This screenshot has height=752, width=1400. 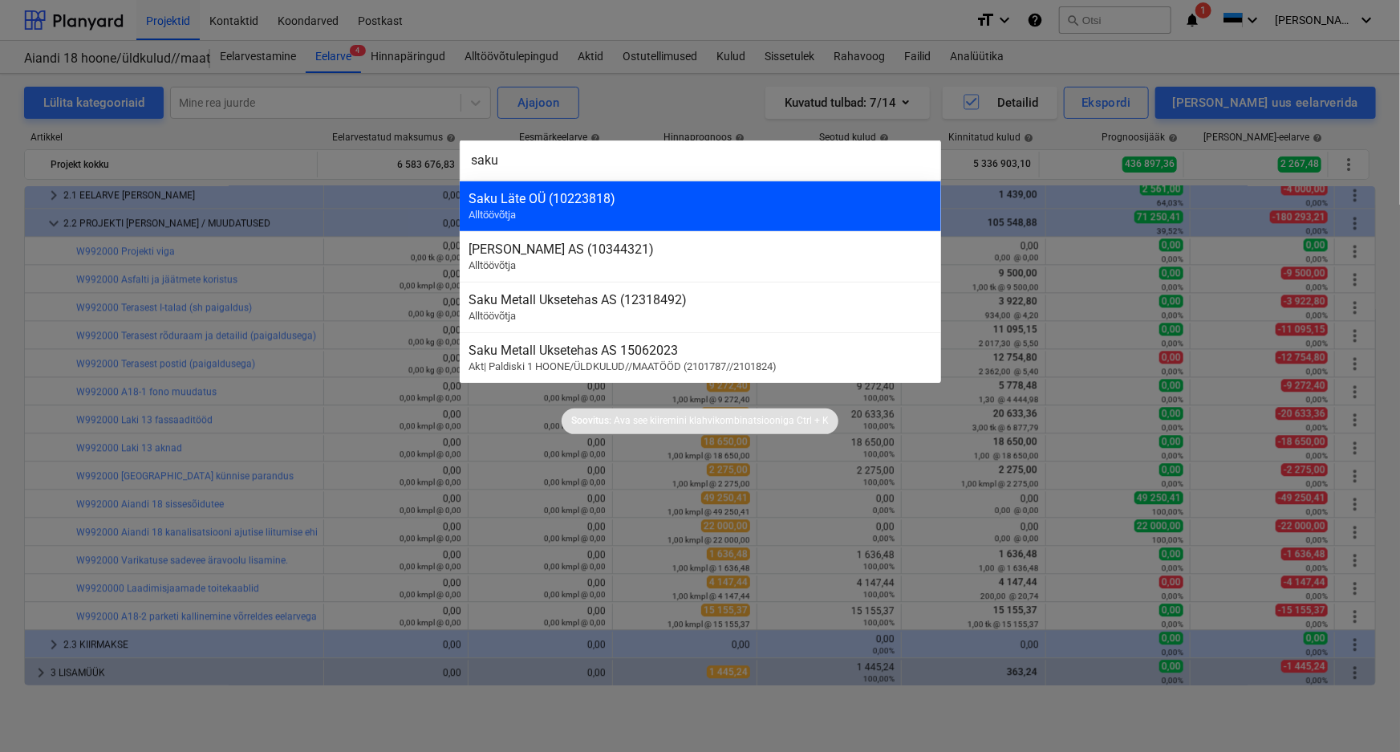 What do you see at coordinates (699, 421) in the screenshot?
I see `div: Soovitus:Ava see kiiremini klahvikombinatsioonigaCtrl + K` at bounding box center [699, 421].